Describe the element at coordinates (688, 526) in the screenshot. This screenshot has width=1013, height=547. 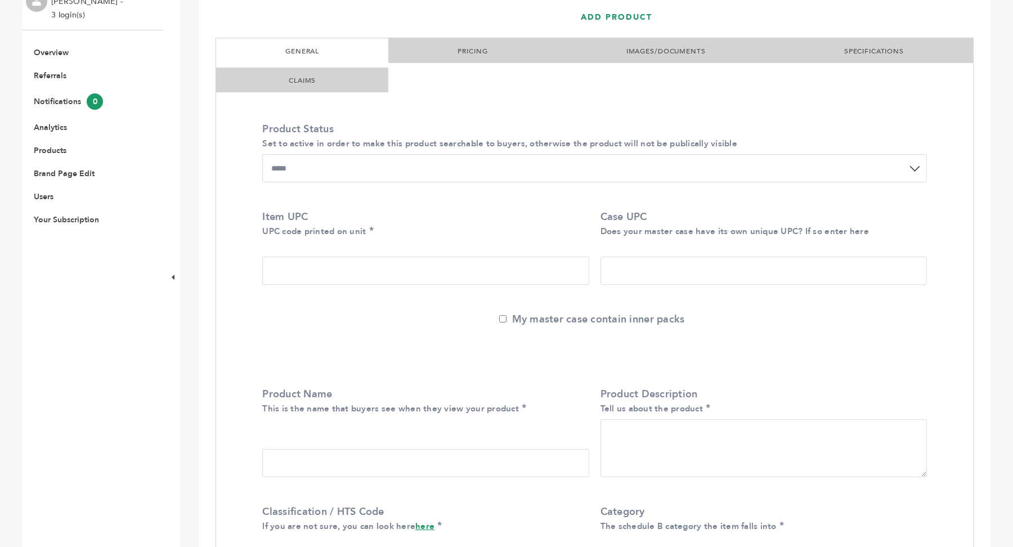
I see `small: The schedule B category the item falls into` at that location.